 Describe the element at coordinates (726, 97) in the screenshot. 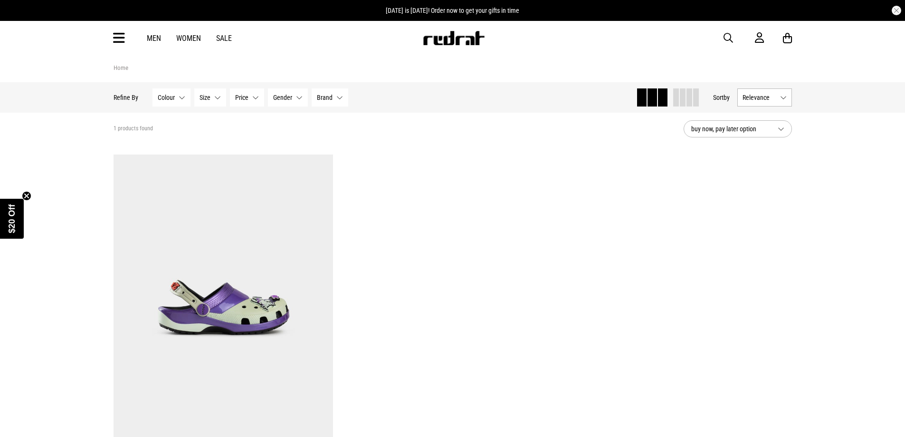

I see `span: by` at that location.